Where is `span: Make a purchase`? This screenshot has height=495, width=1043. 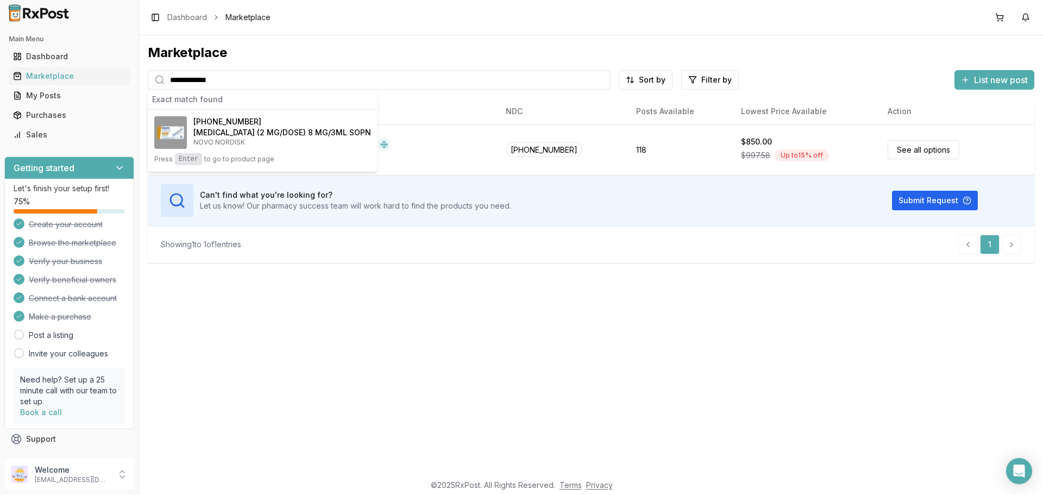 span: Make a purchase is located at coordinates (60, 317).